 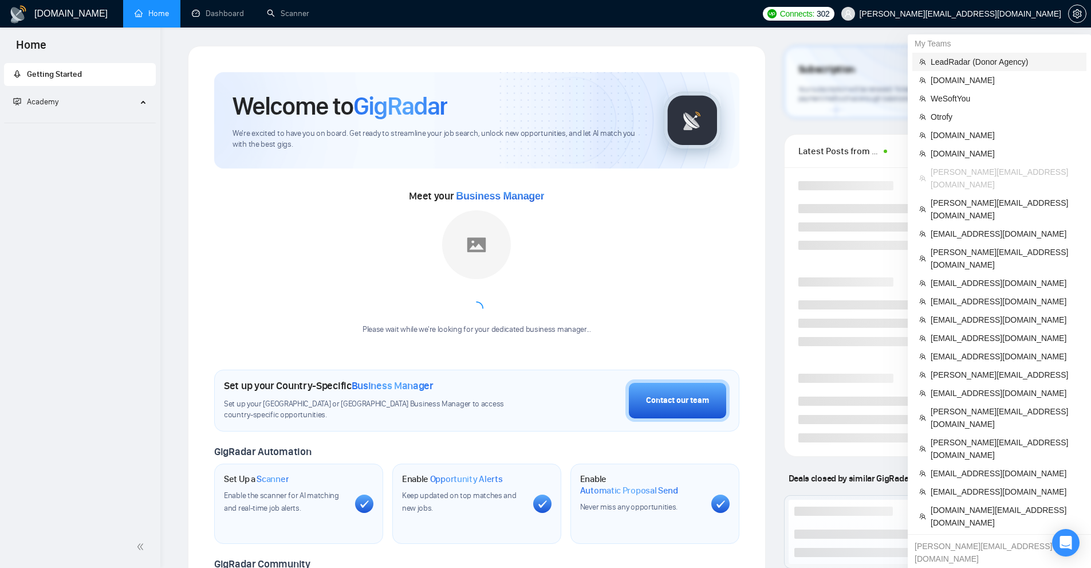 What do you see at coordinates (17, 101) in the screenshot?
I see `span: fund-projection-screen` at bounding box center [17, 101].